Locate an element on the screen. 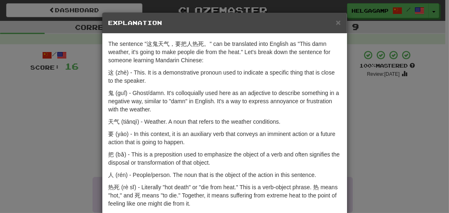  p: 鬼 (guǐ) - Ghost/damn. It's colloquially used here as an adjective to describe something in a nega... is located at coordinates (225, 101).